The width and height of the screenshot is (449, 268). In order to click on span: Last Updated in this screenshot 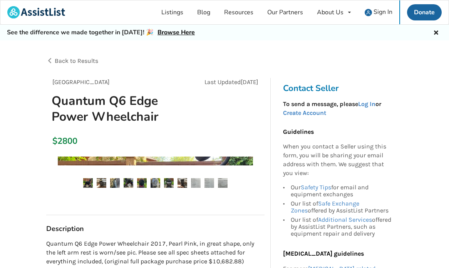, I will do `click(223, 82)`.